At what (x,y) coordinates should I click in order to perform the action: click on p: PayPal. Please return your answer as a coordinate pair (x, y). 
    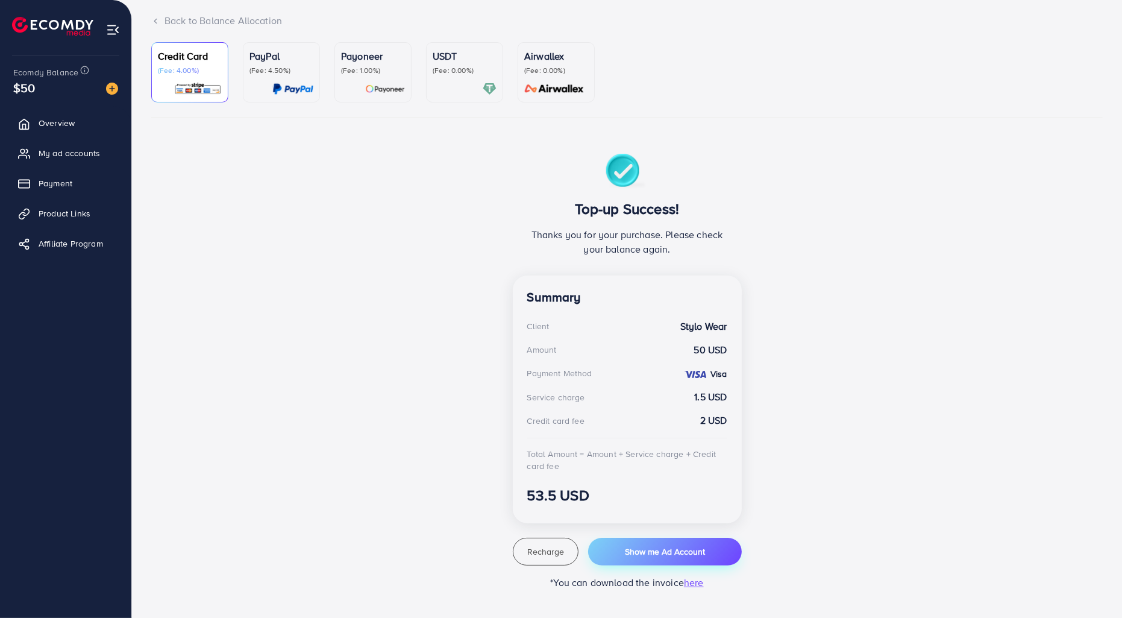
    Looking at the image, I should click on (281, 56).